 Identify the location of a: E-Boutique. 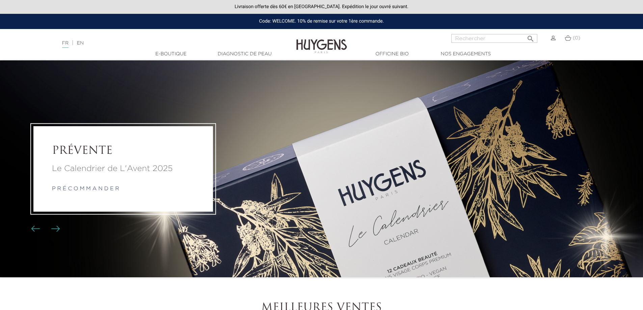
(171, 54).